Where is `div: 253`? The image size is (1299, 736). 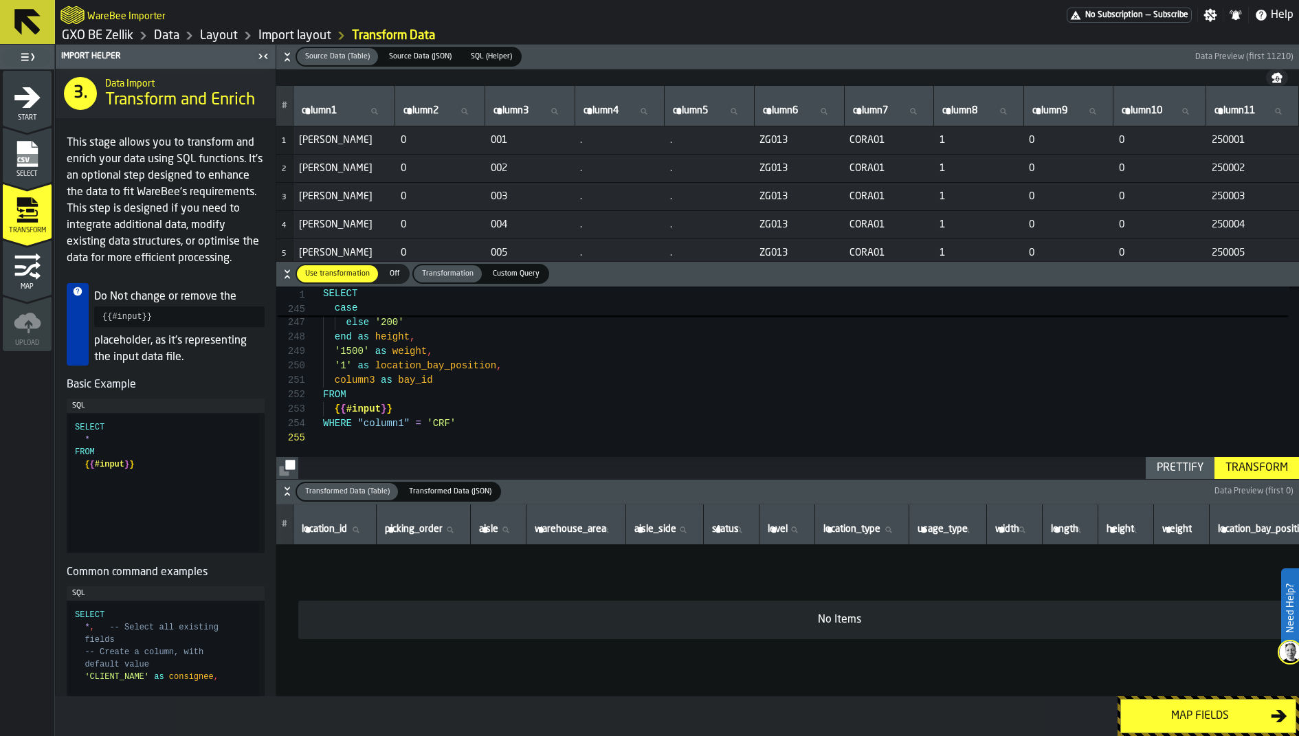
div: 253 is located at coordinates (291, 409).